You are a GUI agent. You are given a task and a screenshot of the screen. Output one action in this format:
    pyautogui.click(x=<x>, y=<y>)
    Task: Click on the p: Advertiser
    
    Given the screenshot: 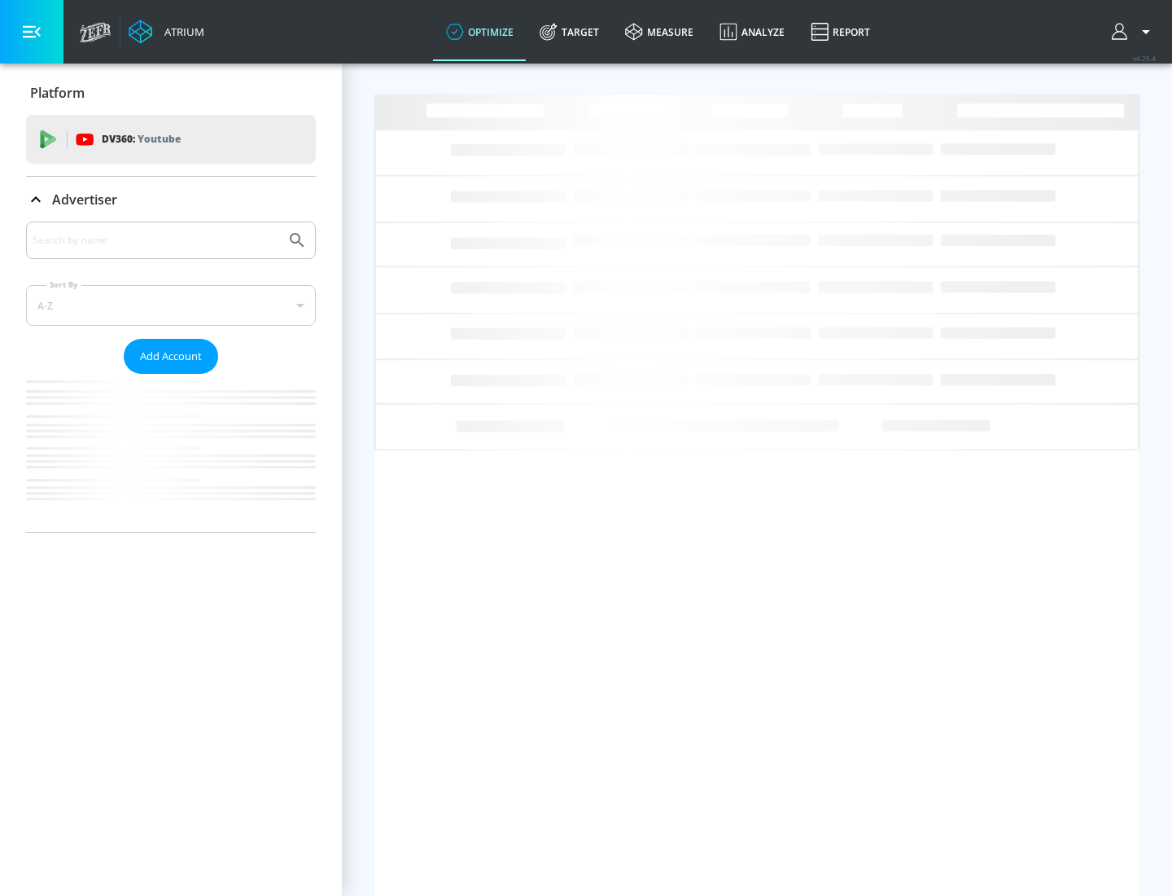 What is the action you would take?
    pyautogui.click(x=85, y=199)
    